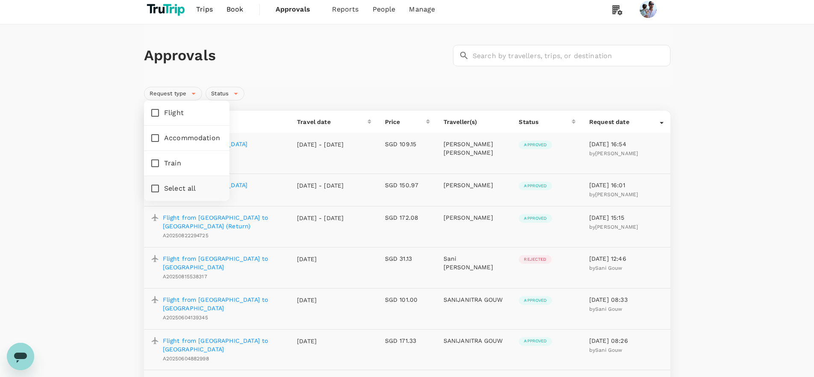 Image resolution: width=814 pixels, height=377 pixels. What do you see at coordinates (173, 94) in the screenshot?
I see `div: Request type` at bounding box center [173, 94].